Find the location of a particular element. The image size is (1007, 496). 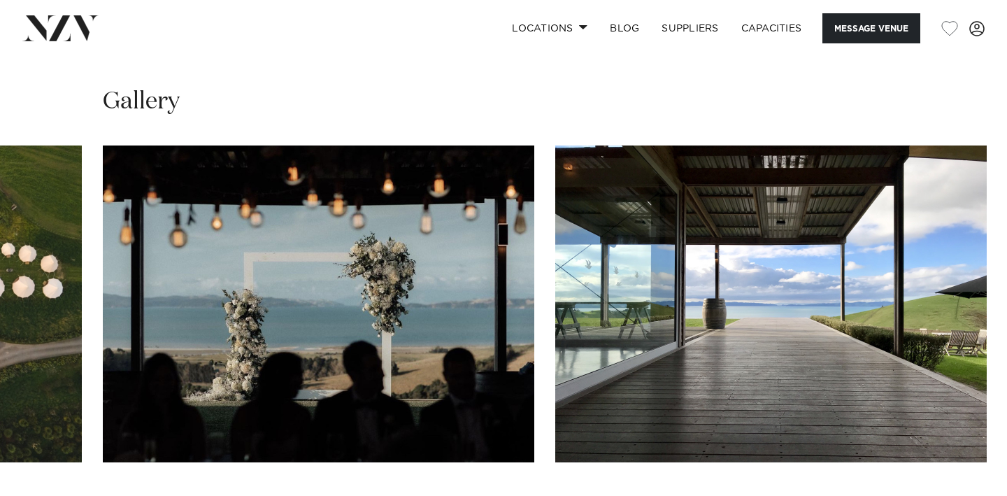

h2: Gallery is located at coordinates (141, 101).